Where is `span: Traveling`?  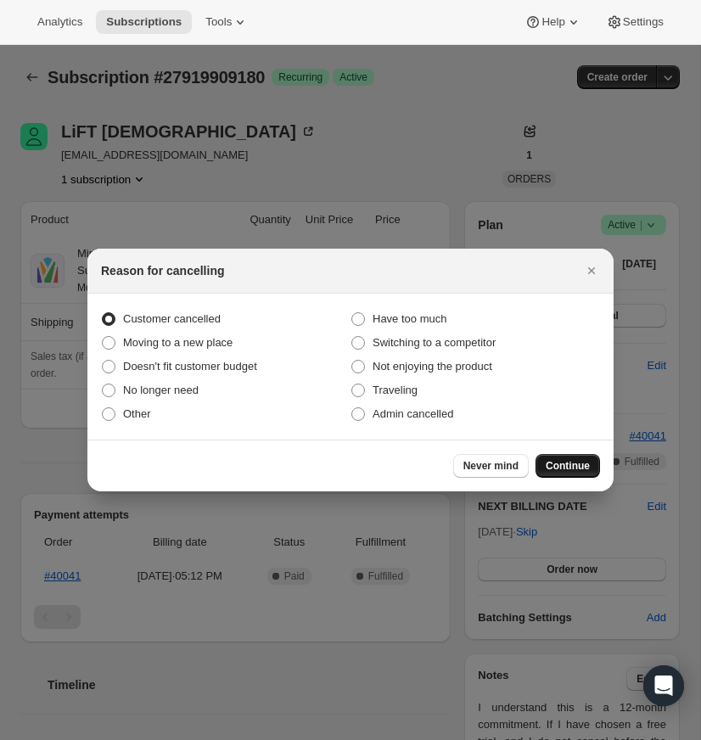 span: Traveling is located at coordinates (394, 389).